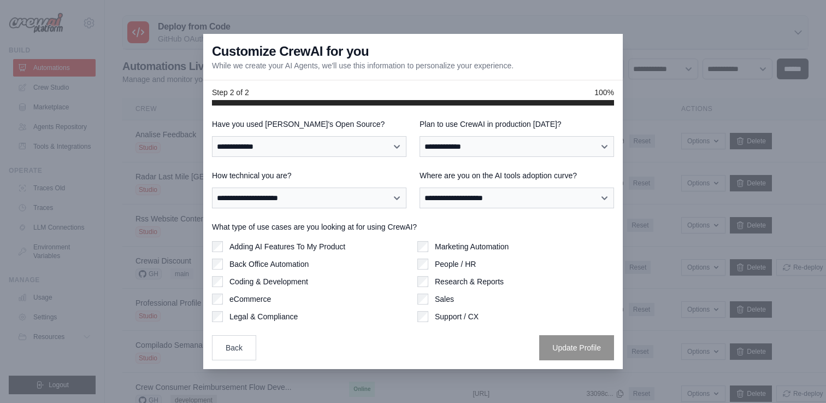  I want to click on label: What type of use cases are you looking at for using CrewAI?, so click(413, 227).